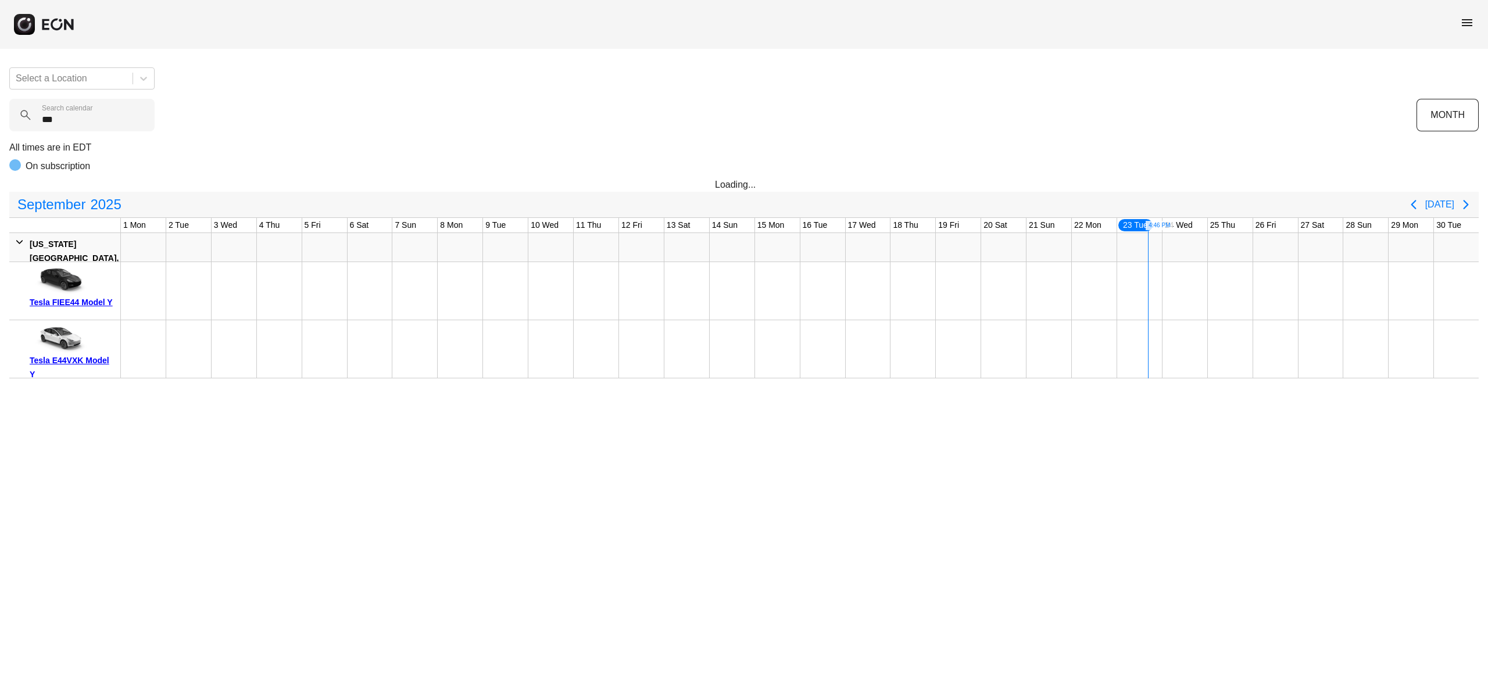 Image resolution: width=1488 pixels, height=680 pixels. What do you see at coordinates (134, 225) in the screenshot?
I see `div: 1 Mon` at bounding box center [134, 225].